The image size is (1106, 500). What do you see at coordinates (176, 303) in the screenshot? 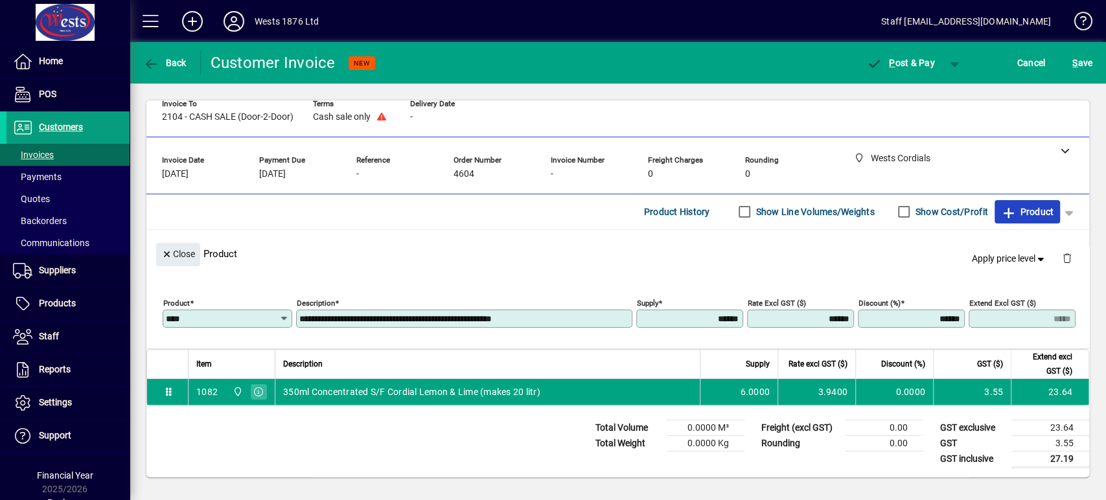
I see `mat-label: Product` at bounding box center [176, 303].